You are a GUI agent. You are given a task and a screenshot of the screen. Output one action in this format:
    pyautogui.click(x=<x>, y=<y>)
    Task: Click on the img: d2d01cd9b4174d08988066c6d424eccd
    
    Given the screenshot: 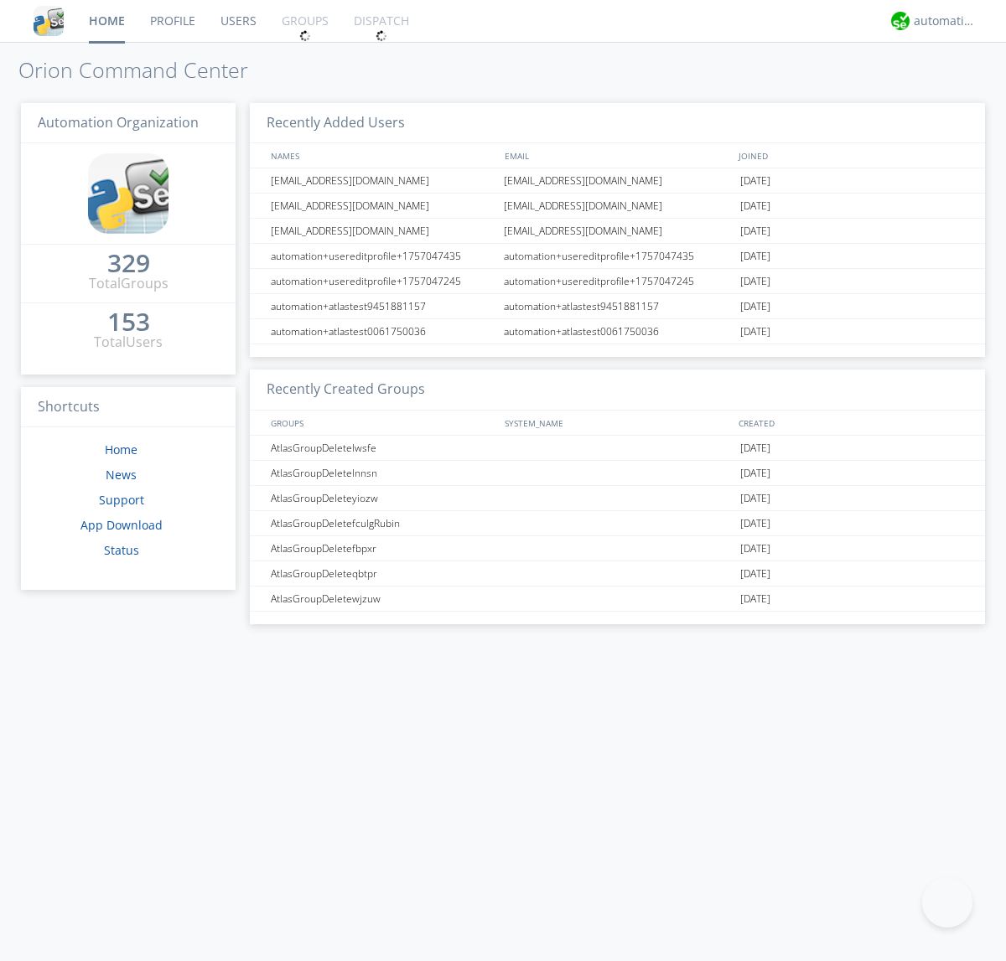 What is the action you would take?
    pyautogui.click(x=900, y=21)
    